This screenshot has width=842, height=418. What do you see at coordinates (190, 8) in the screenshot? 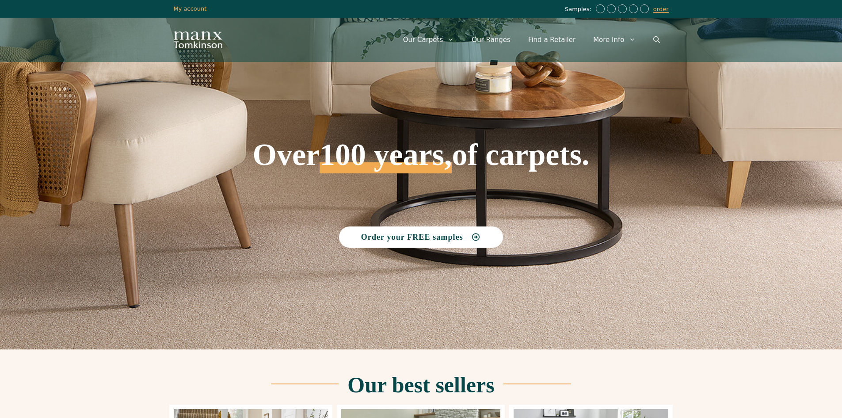
I see `a: My account` at bounding box center [190, 8].